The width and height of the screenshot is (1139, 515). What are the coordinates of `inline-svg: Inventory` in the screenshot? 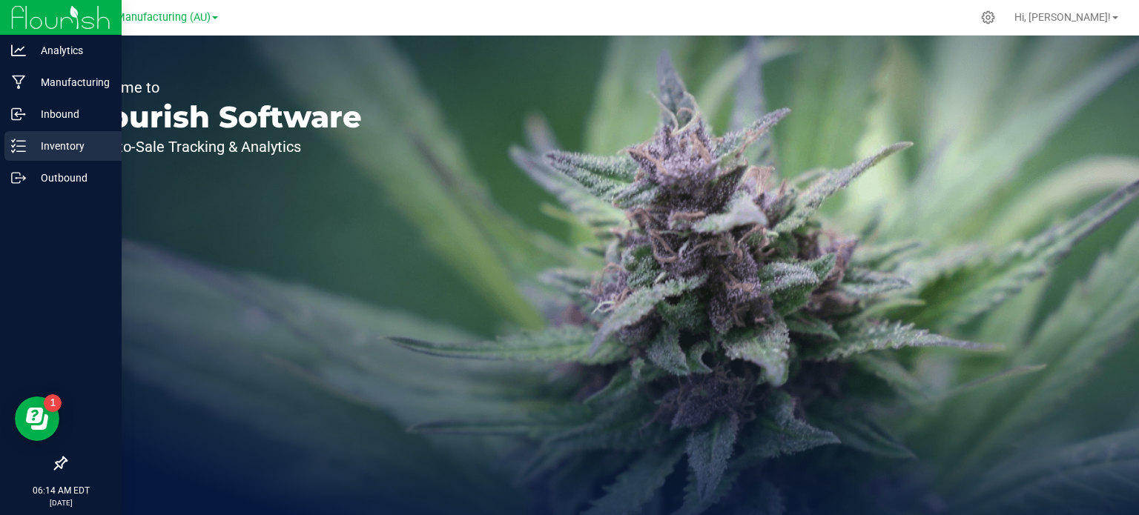 It's located at (19, 146).